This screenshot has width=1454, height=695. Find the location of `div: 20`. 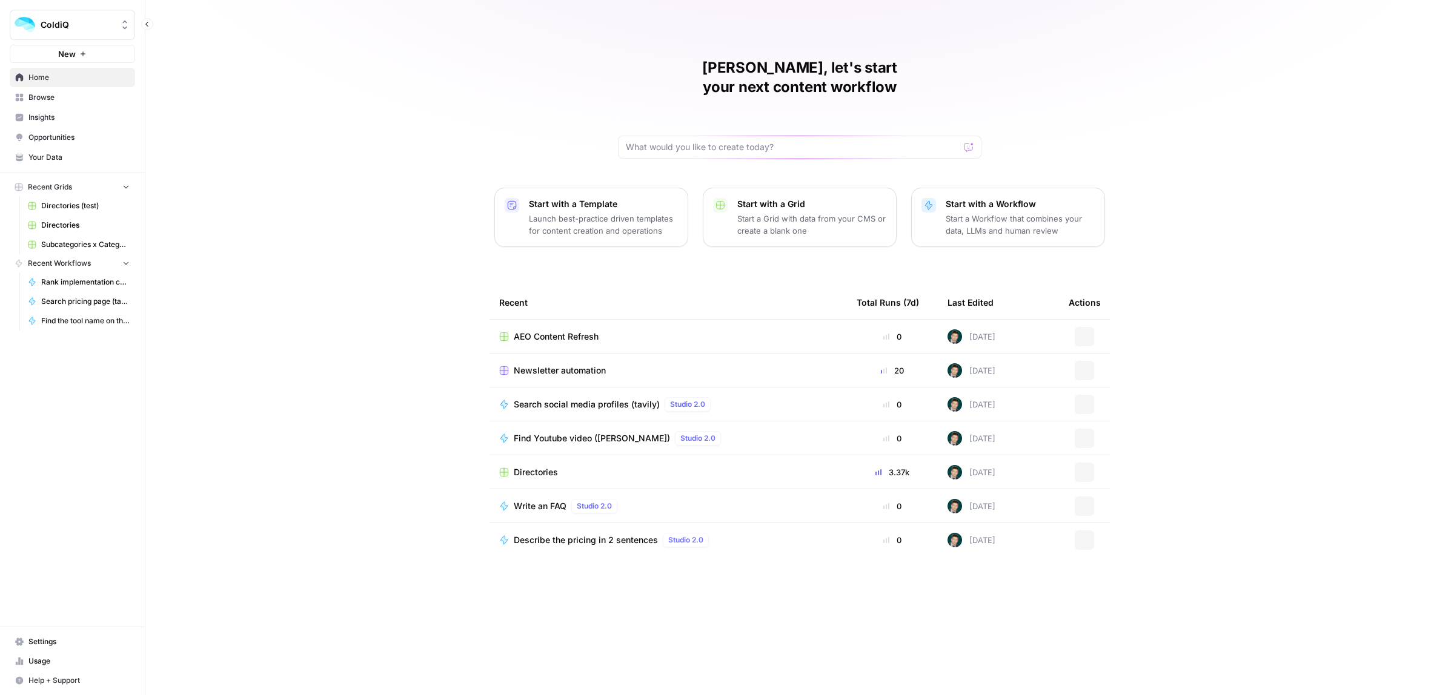

div: 20 is located at coordinates (892, 371).